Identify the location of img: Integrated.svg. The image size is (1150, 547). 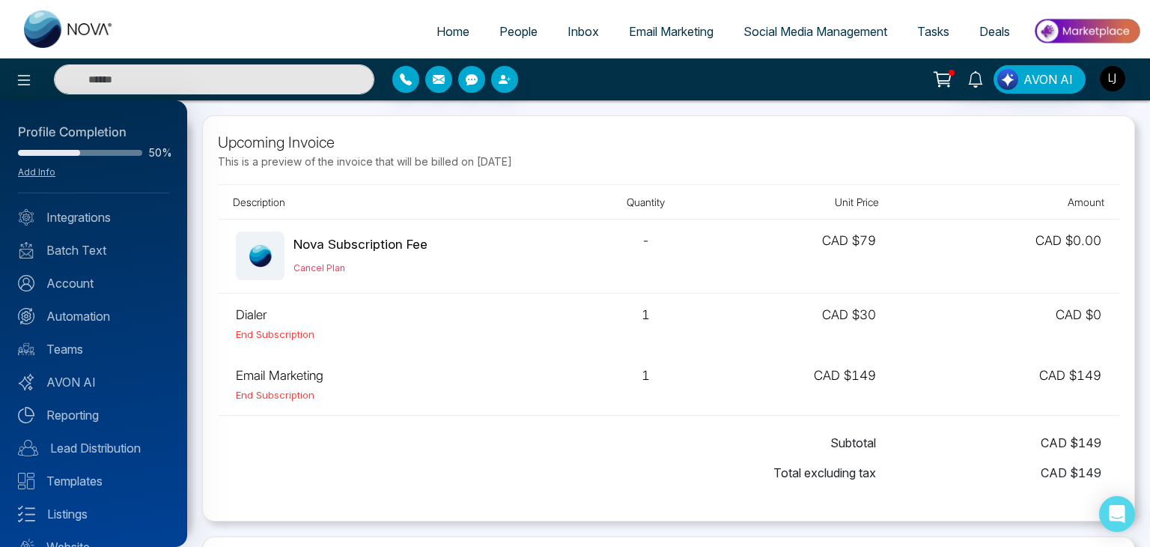
(26, 217).